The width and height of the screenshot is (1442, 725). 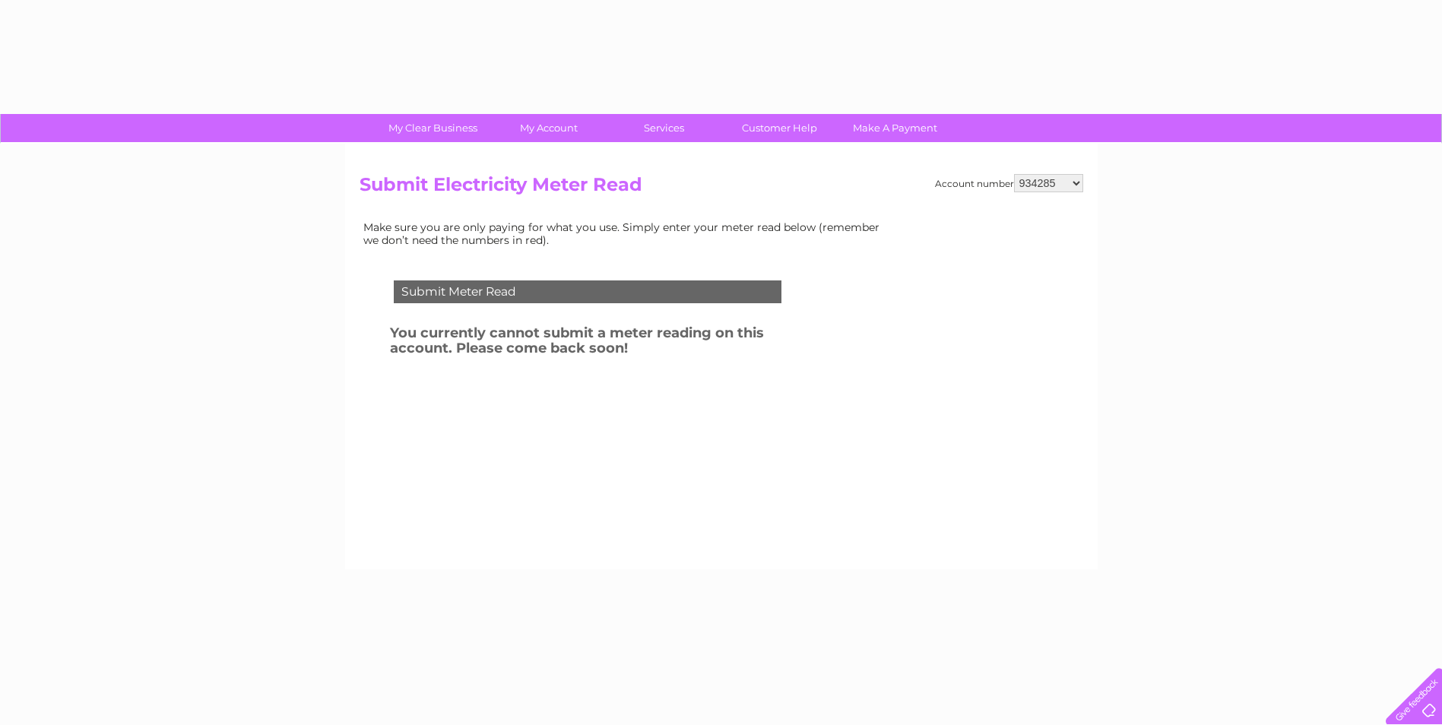 I want to click on h2: Submit Electricity Meter Read, so click(x=721, y=188).